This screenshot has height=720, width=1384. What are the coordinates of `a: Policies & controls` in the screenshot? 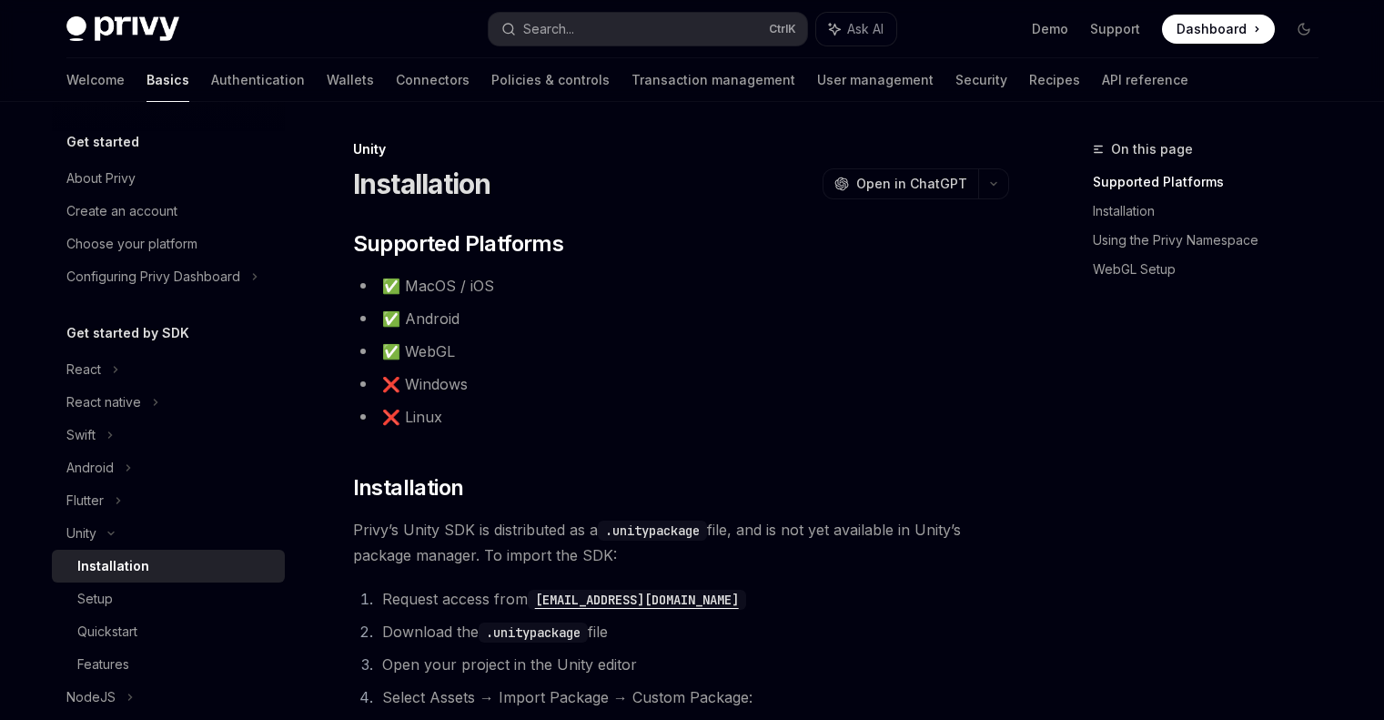 It's located at (550, 80).